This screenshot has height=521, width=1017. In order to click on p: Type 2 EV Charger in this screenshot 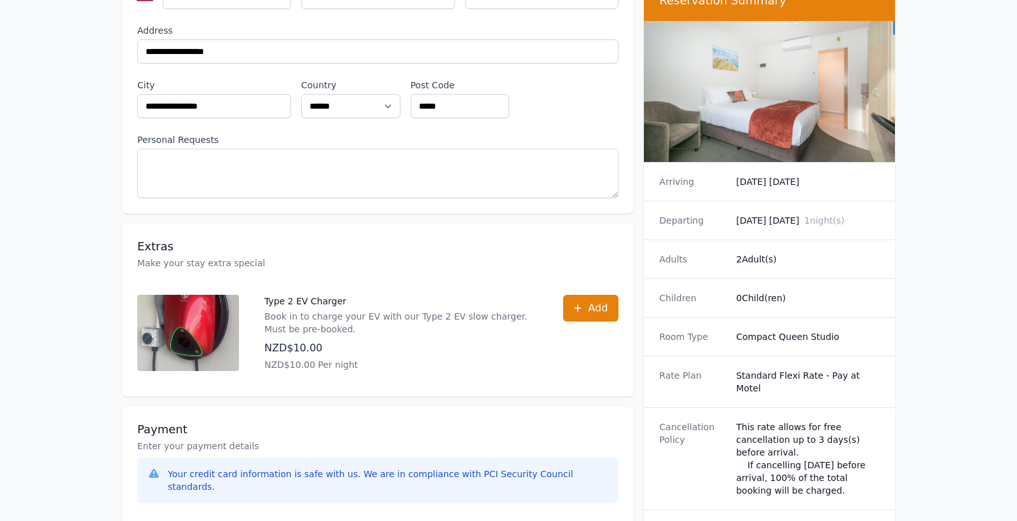, I will do `click(401, 301)`.